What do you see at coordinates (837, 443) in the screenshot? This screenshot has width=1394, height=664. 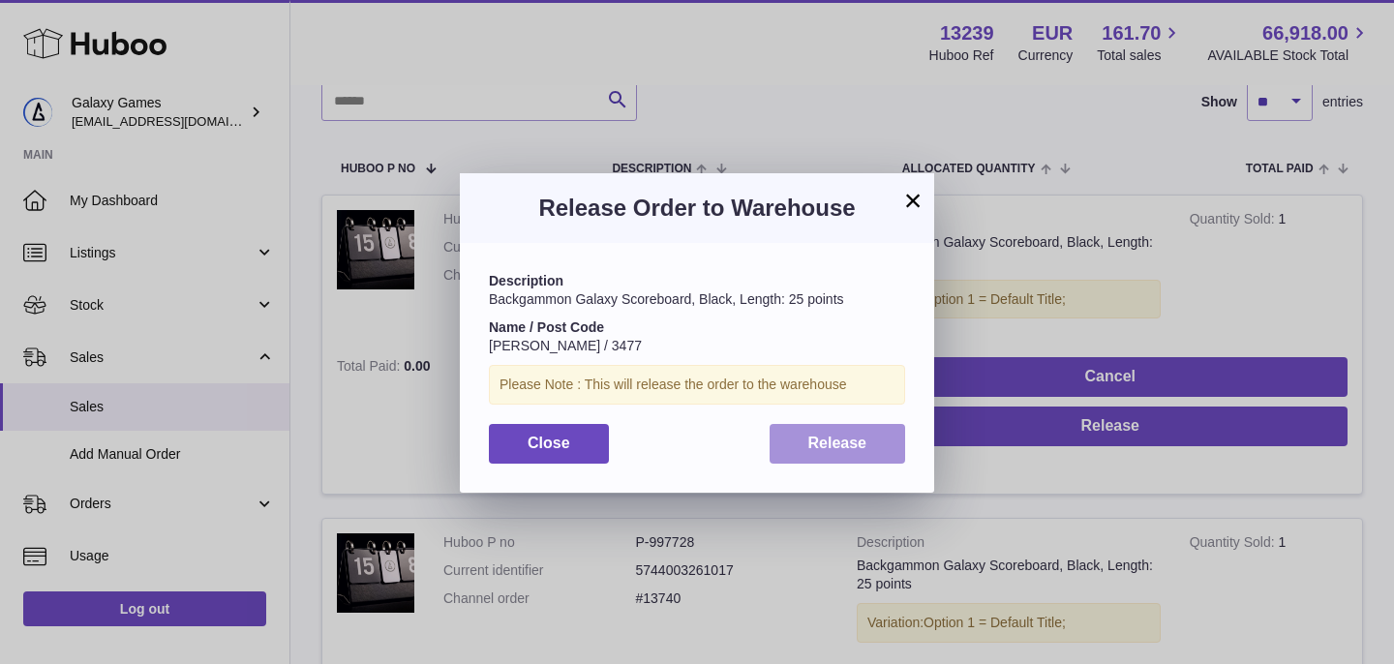 I see `button: Release` at bounding box center [837, 443].